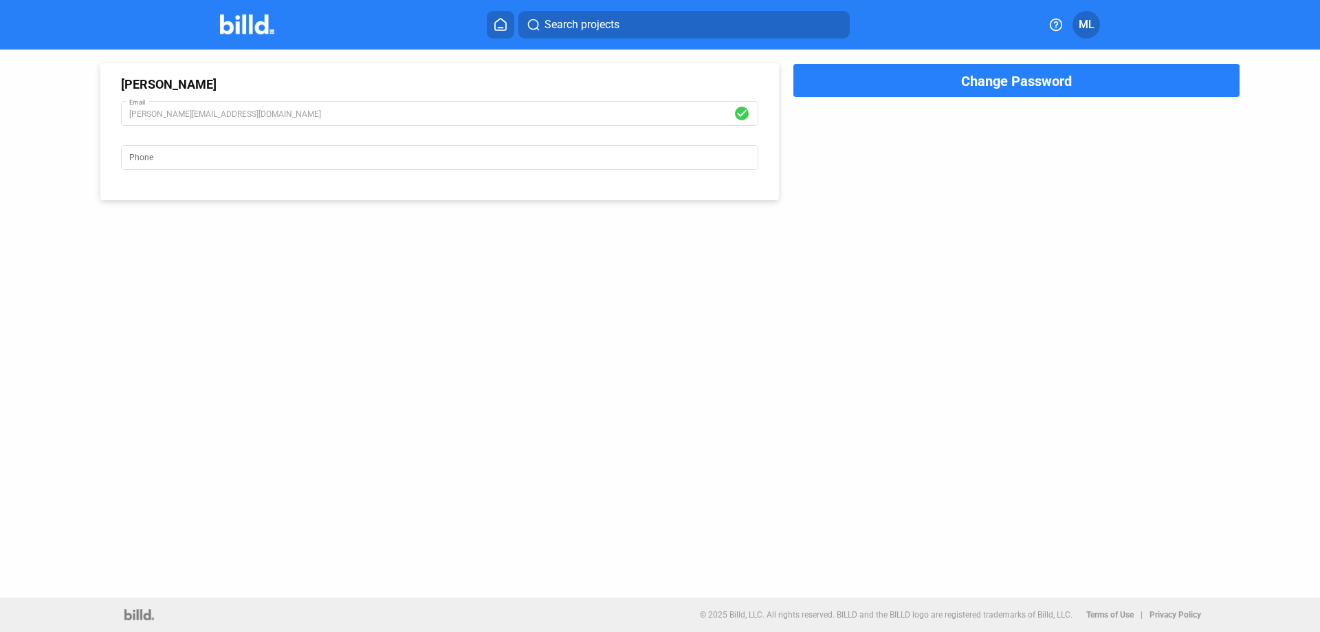  Describe the element at coordinates (1086, 25) in the screenshot. I see `button: ML` at that location.